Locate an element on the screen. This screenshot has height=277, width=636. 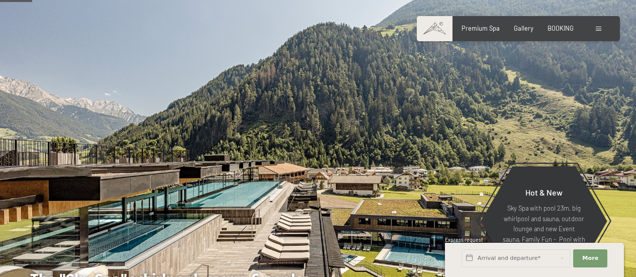
a: Premium Spa is located at coordinates (480, 28).